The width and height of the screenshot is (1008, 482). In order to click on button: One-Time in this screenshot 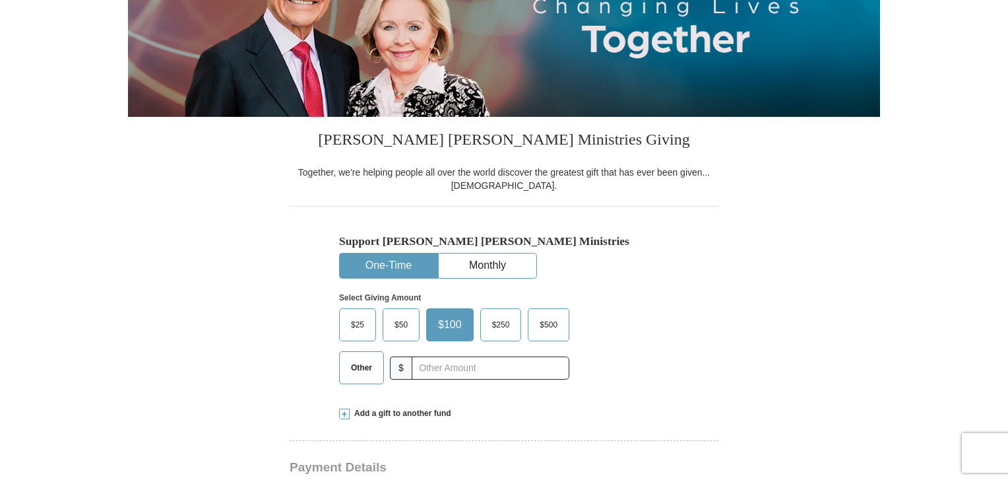, I will do `click(389, 265)`.